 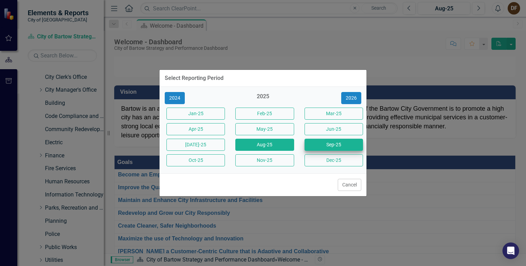 What do you see at coordinates (175, 98) in the screenshot?
I see `button: 2024` at bounding box center [175, 98].